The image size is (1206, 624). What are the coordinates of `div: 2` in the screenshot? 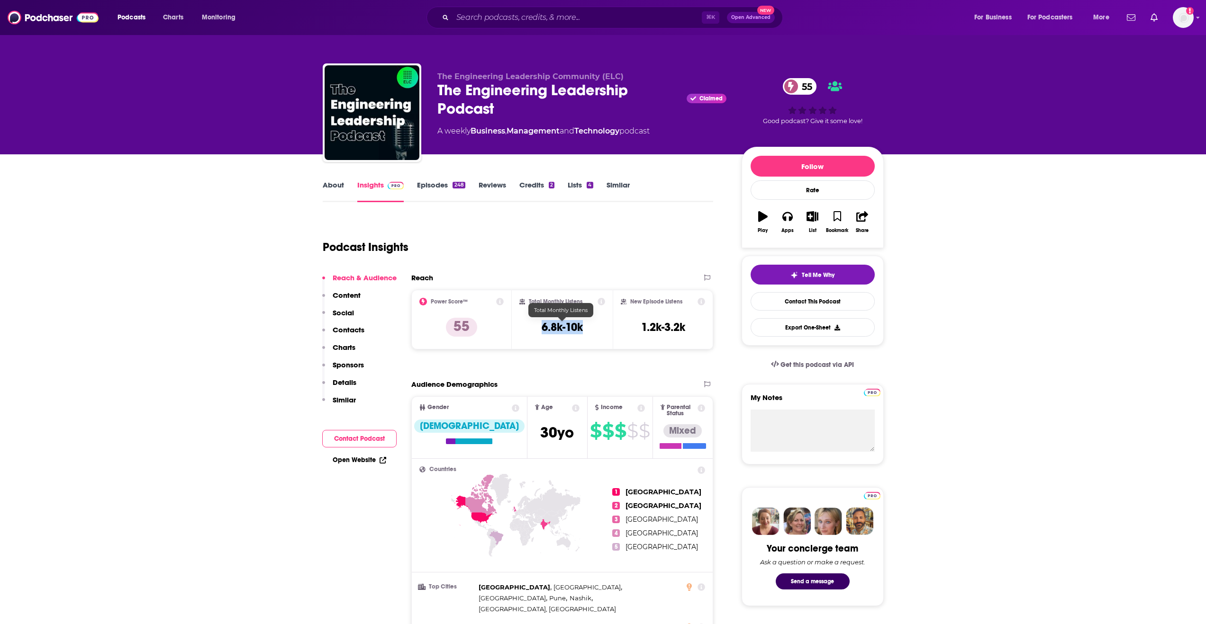 It's located at (551, 185).